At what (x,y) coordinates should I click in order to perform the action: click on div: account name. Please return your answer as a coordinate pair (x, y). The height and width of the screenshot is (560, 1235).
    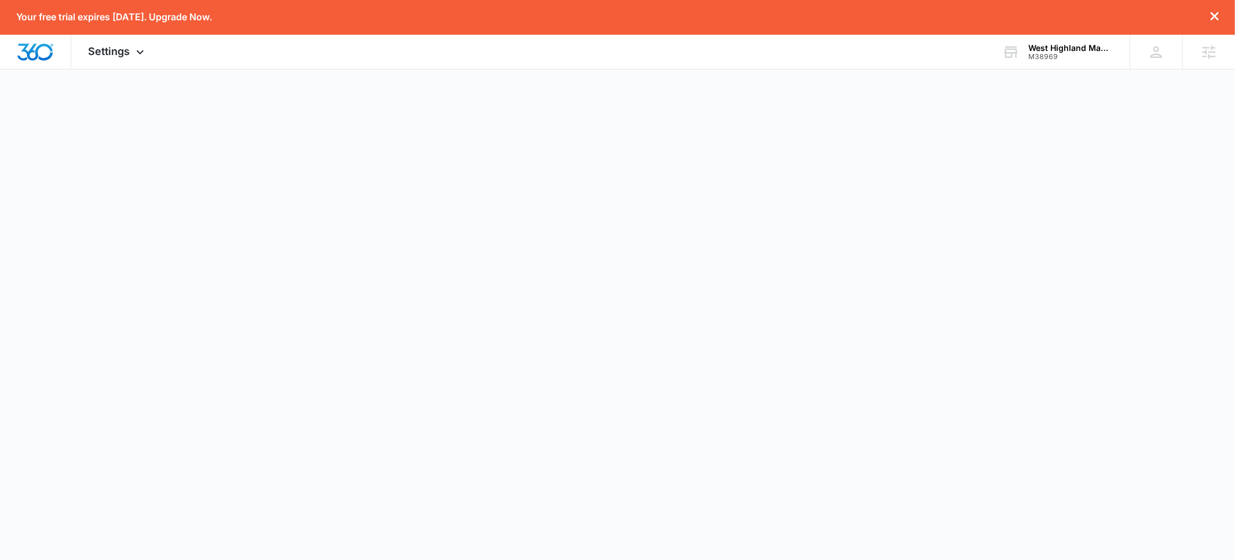
    Looking at the image, I should click on (1071, 48).